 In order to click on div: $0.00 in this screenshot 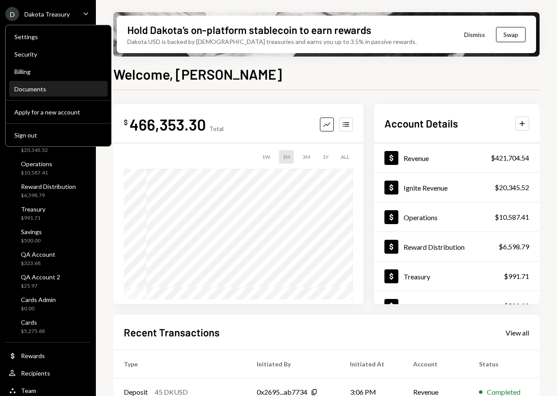, I will do `click(38, 309)`.